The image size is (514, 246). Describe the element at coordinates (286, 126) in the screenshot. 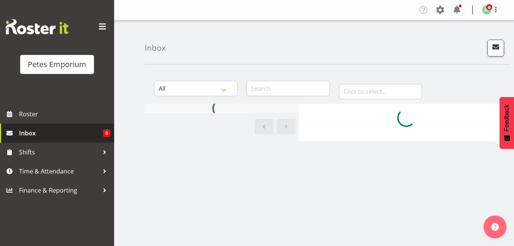

I see `a: Next page` at that location.